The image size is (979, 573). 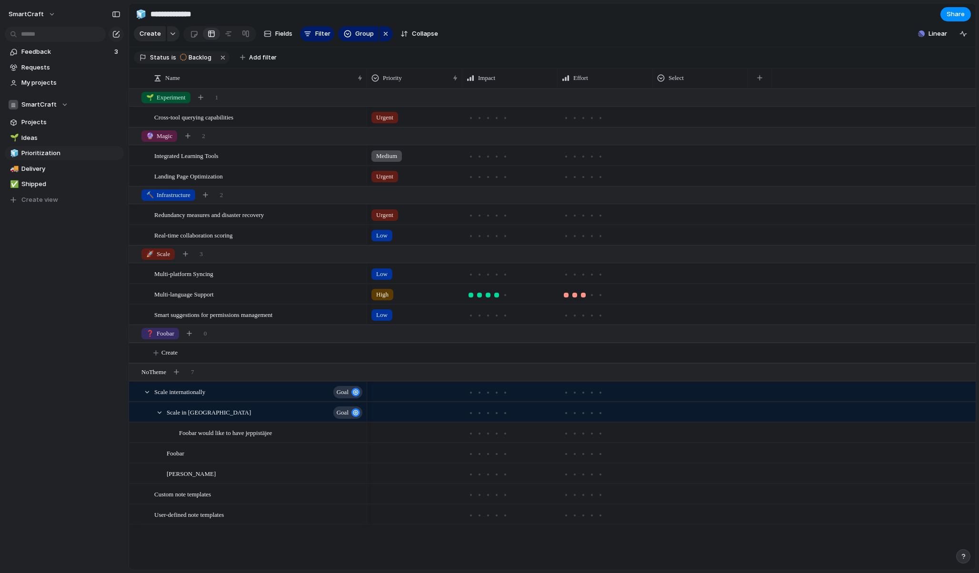 I want to click on button: Backlog, so click(x=197, y=58).